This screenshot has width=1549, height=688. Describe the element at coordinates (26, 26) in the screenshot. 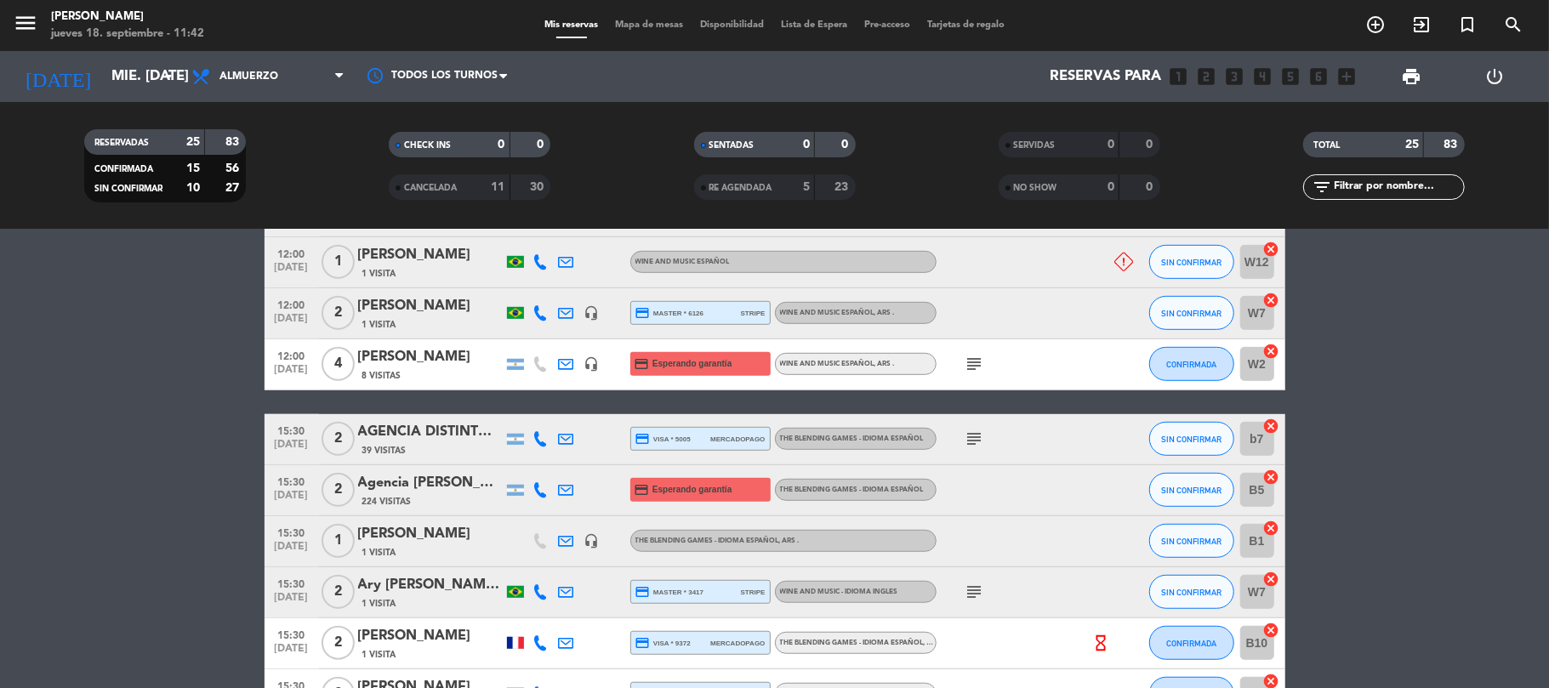

I see `button: menu` at that location.